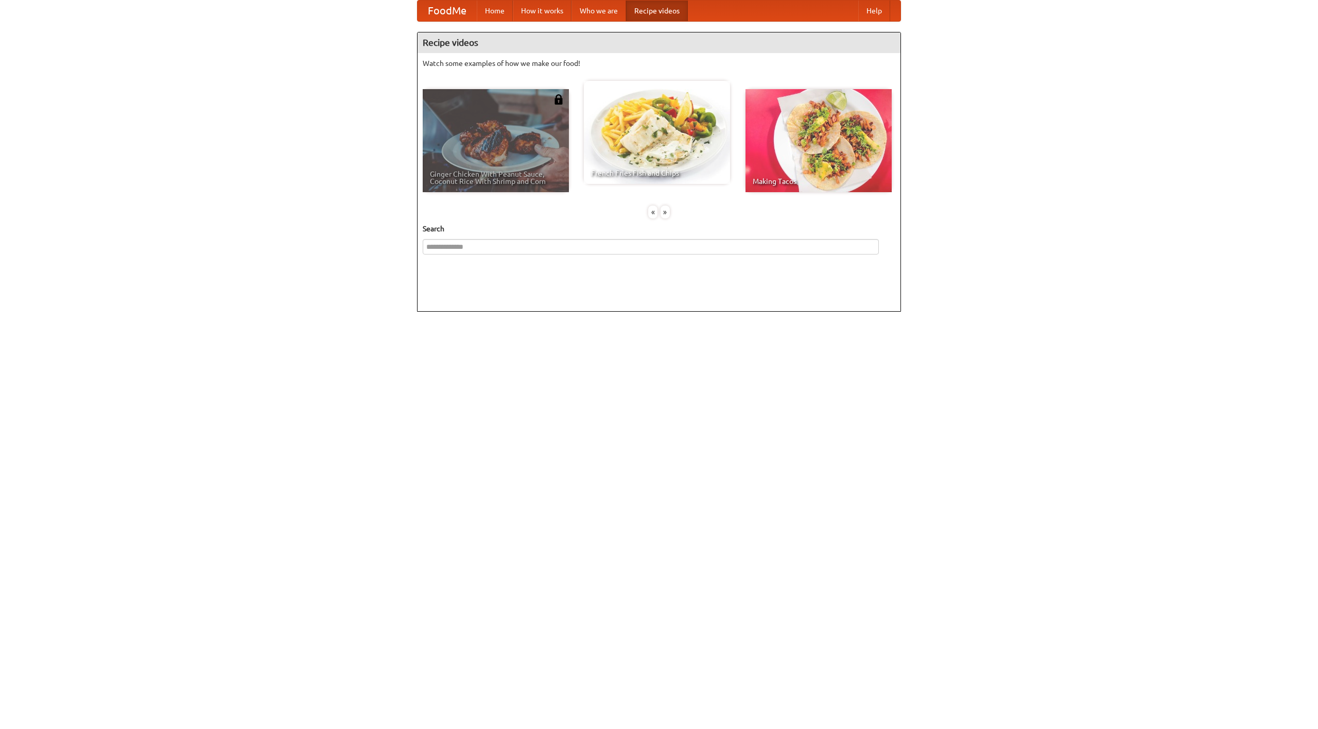  Describe the element at coordinates (559, 99) in the screenshot. I see `img: 483408.png` at that location.